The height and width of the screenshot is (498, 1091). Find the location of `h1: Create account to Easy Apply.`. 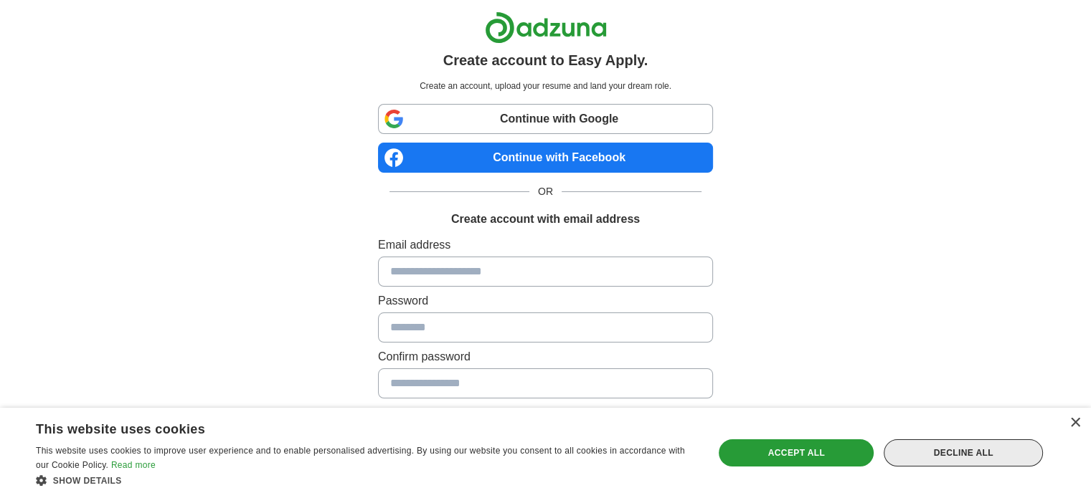

h1: Create account to Easy Apply. is located at coordinates (546, 60).